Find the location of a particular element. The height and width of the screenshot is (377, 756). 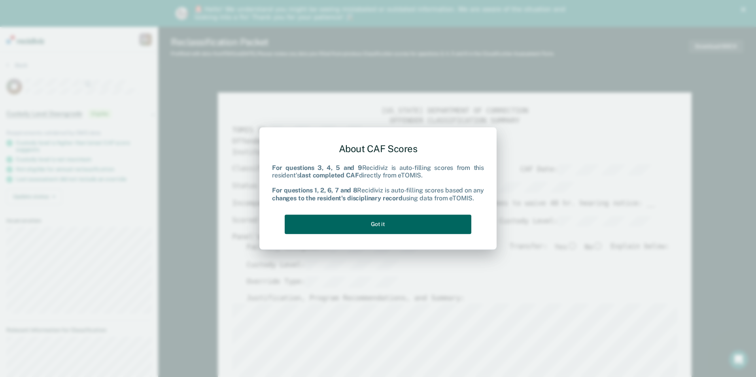

b: For questions 3, 4, 5 and 9 is located at coordinates (317, 168).